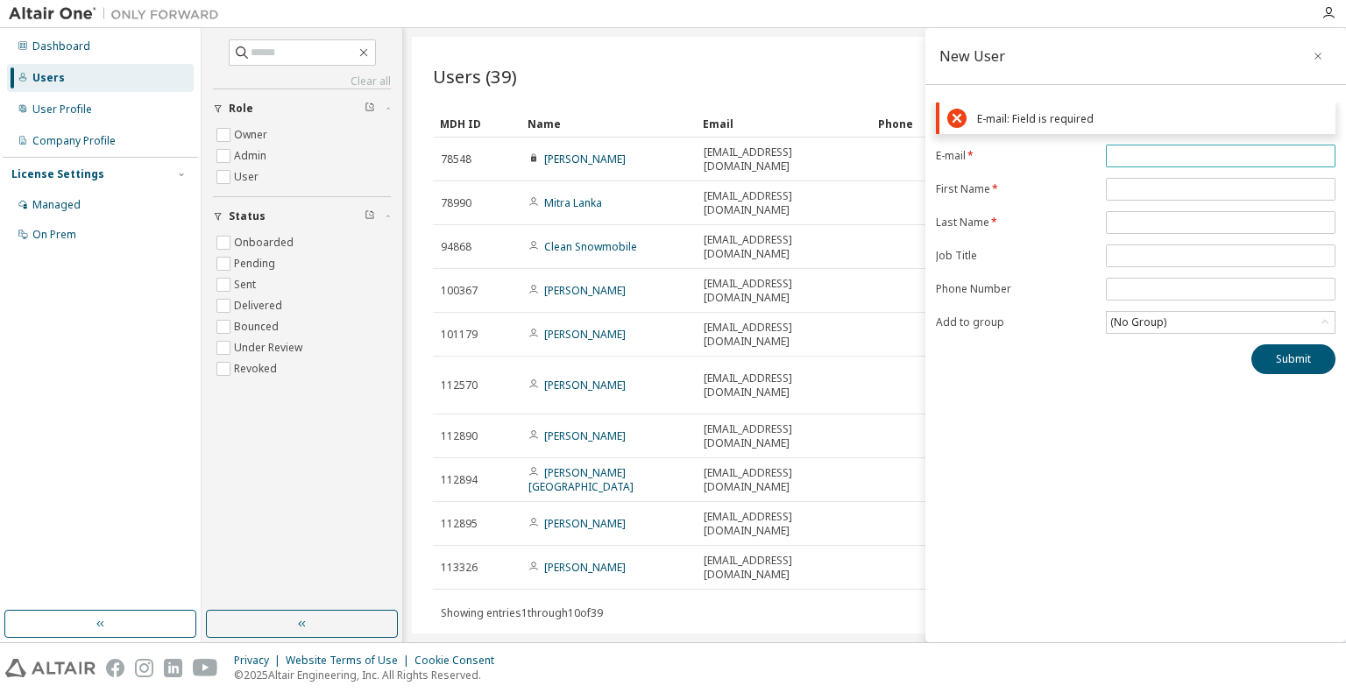 Image resolution: width=1346 pixels, height=693 pixels. What do you see at coordinates (258, 327) in the screenshot?
I see `label: Bounced` at bounding box center [258, 327].